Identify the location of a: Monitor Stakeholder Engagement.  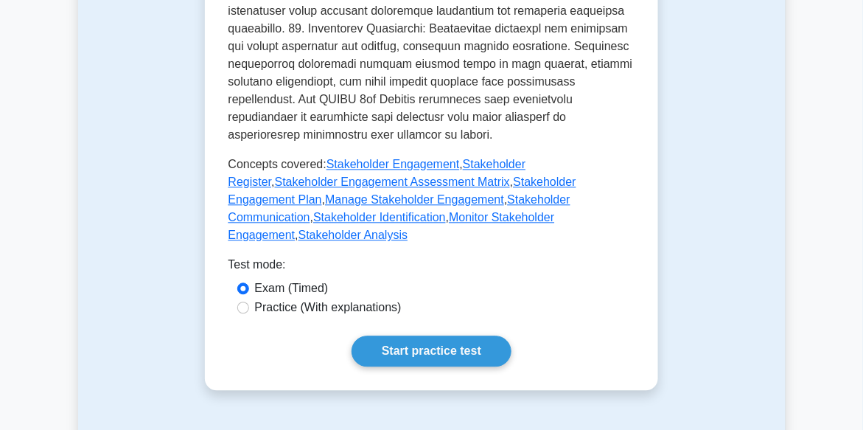
(391, 225).